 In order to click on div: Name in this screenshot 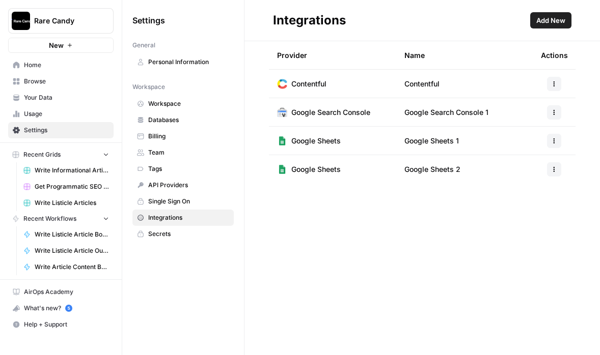, I will do `click(464, 55)`.